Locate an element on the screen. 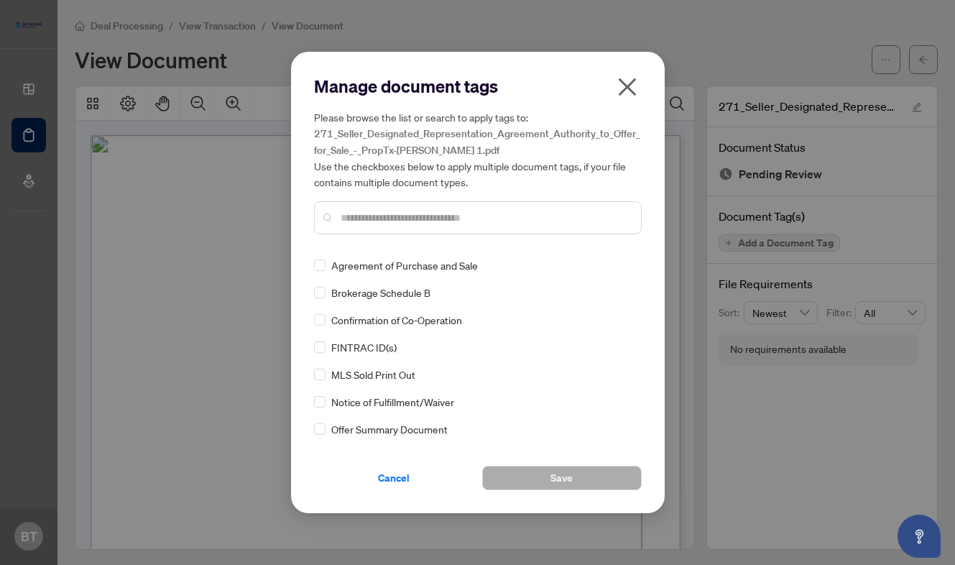  button: Save is located at coordinates (562, 478).